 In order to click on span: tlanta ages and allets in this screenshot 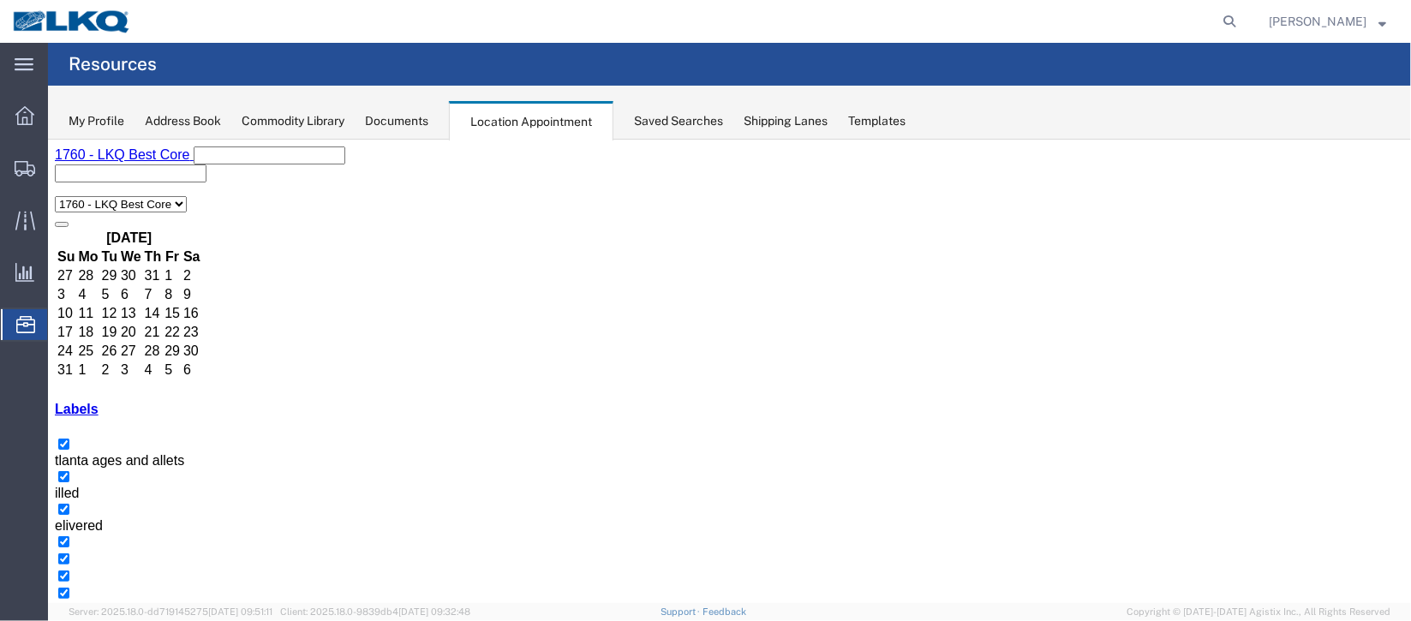, I will do `click(71, 321)`.